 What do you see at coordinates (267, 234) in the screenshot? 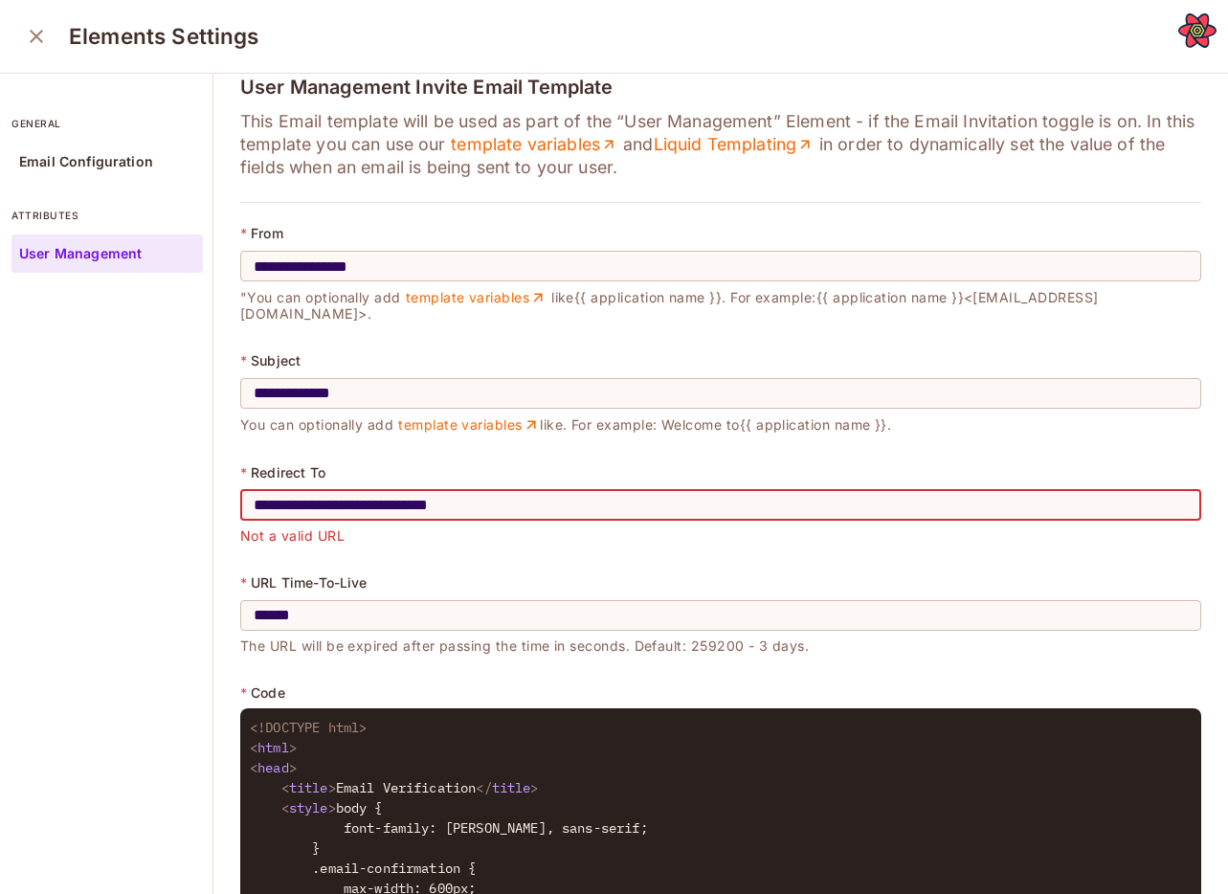
I see `p: From` at bounding box center [267, 234].